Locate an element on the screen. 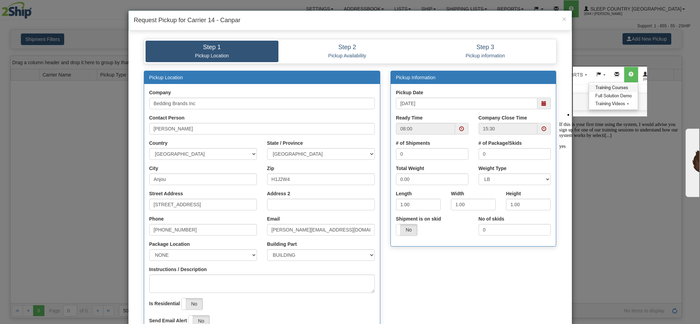 The height and width of the screenshot is (324, 700). label: Phone is located at coordinates (156, 219).